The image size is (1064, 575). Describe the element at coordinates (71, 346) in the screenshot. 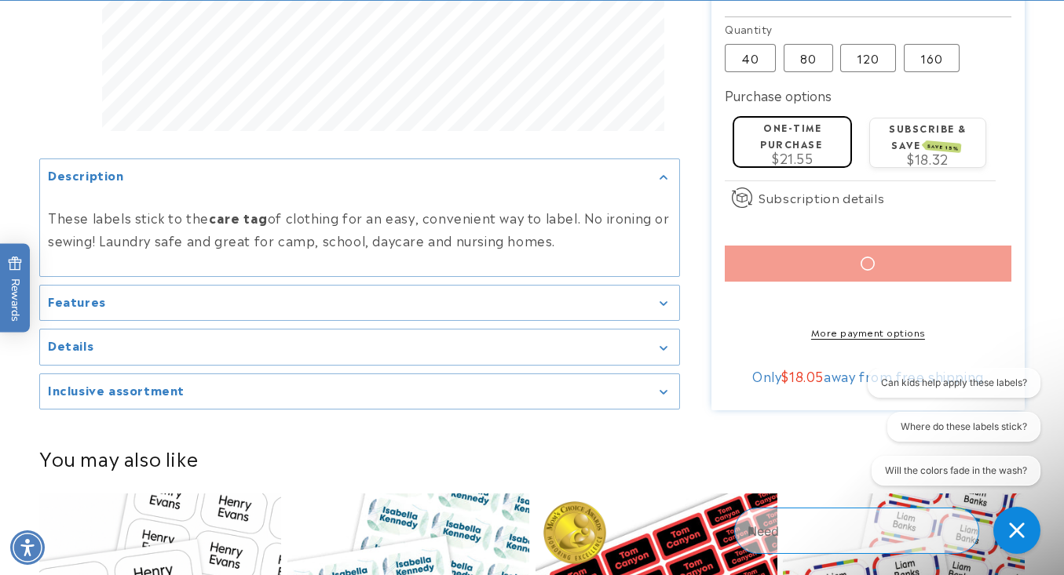

I see `h2: Details` at that location.